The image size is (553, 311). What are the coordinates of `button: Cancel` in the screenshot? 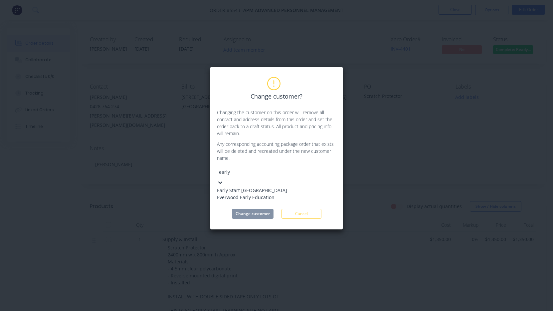 It's located at (301, 214).